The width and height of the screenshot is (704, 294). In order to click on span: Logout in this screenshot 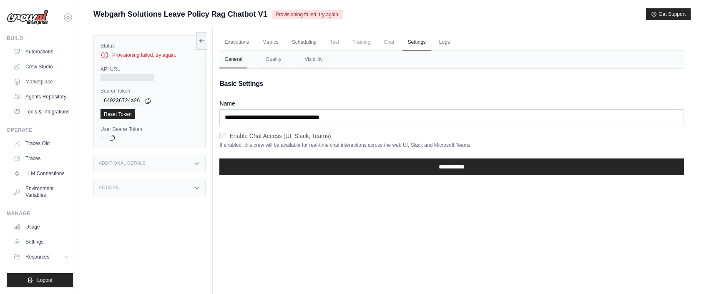, I will do `click(45, 280)`.